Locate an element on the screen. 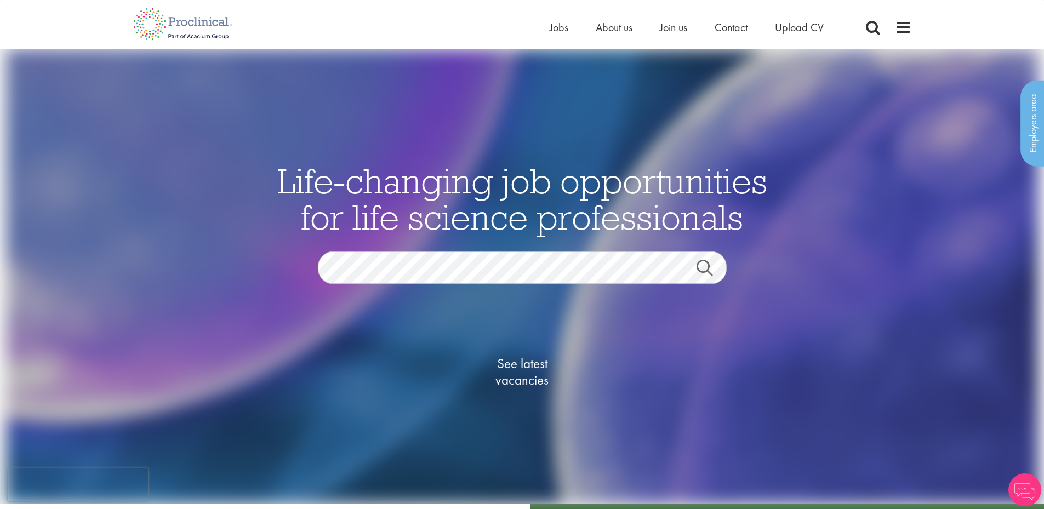  a: About us is located at coordinates (614, 27).